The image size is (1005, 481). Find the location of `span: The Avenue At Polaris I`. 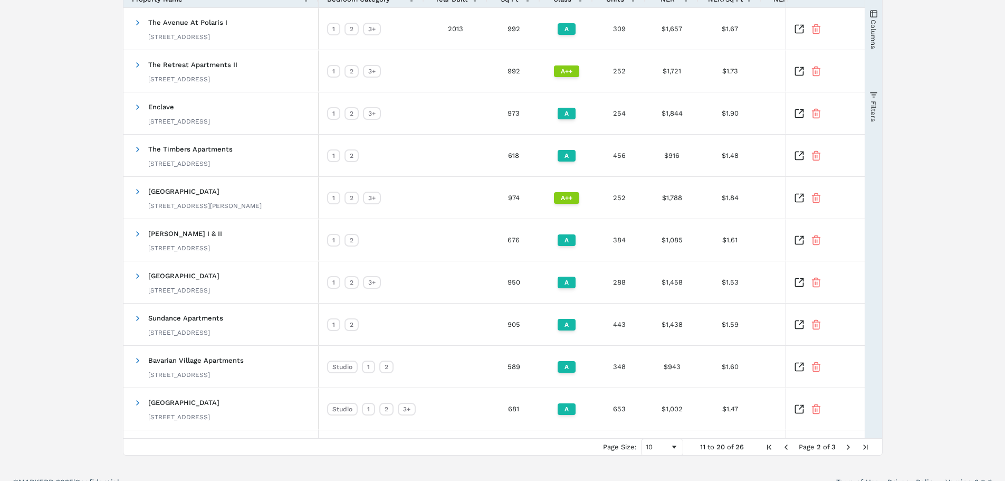

span: The Avenue At Polaris I is located at coordinates (188, 22).